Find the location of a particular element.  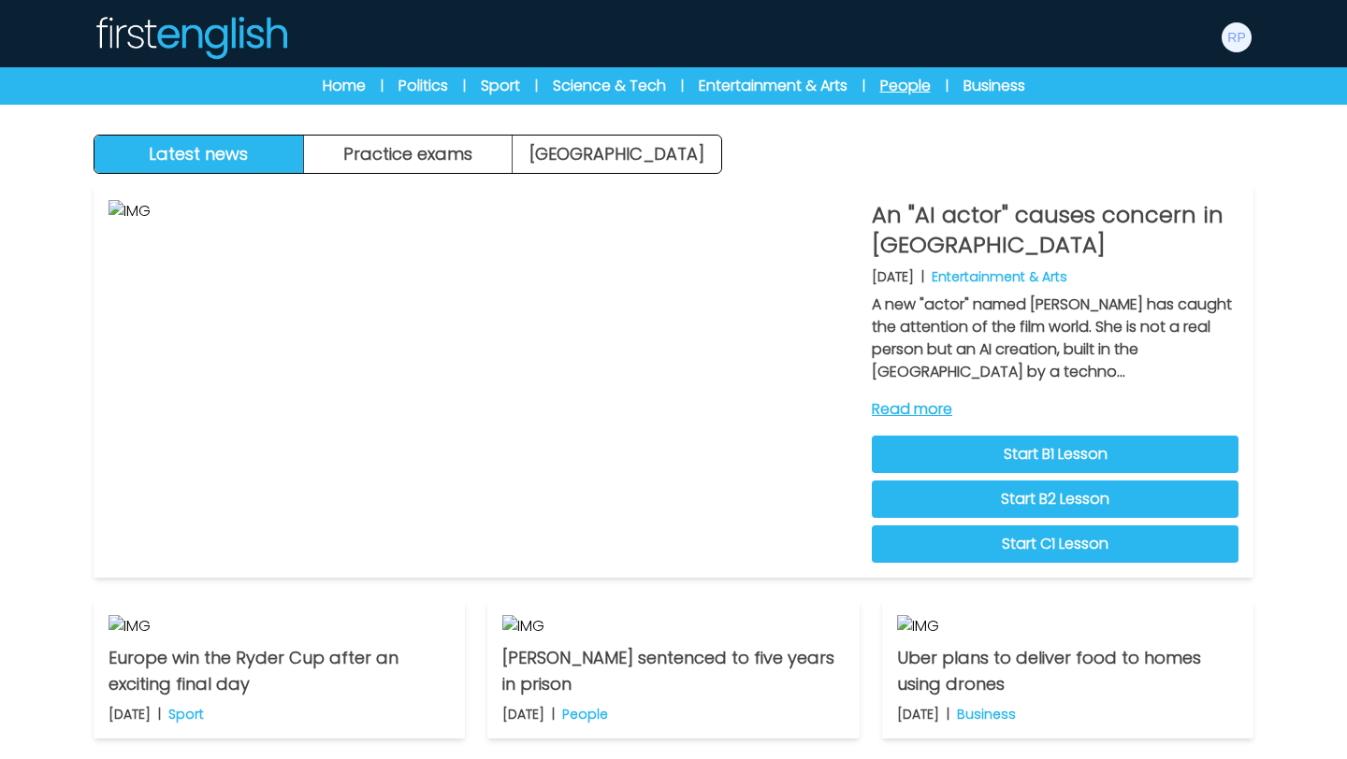

a: Home is located at coordinates (344, 86).